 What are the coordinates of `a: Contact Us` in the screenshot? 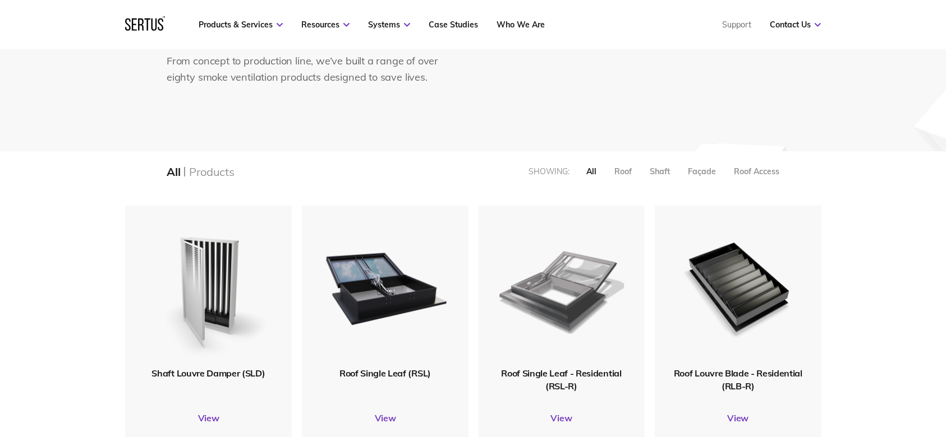 It's located at (795, 25).